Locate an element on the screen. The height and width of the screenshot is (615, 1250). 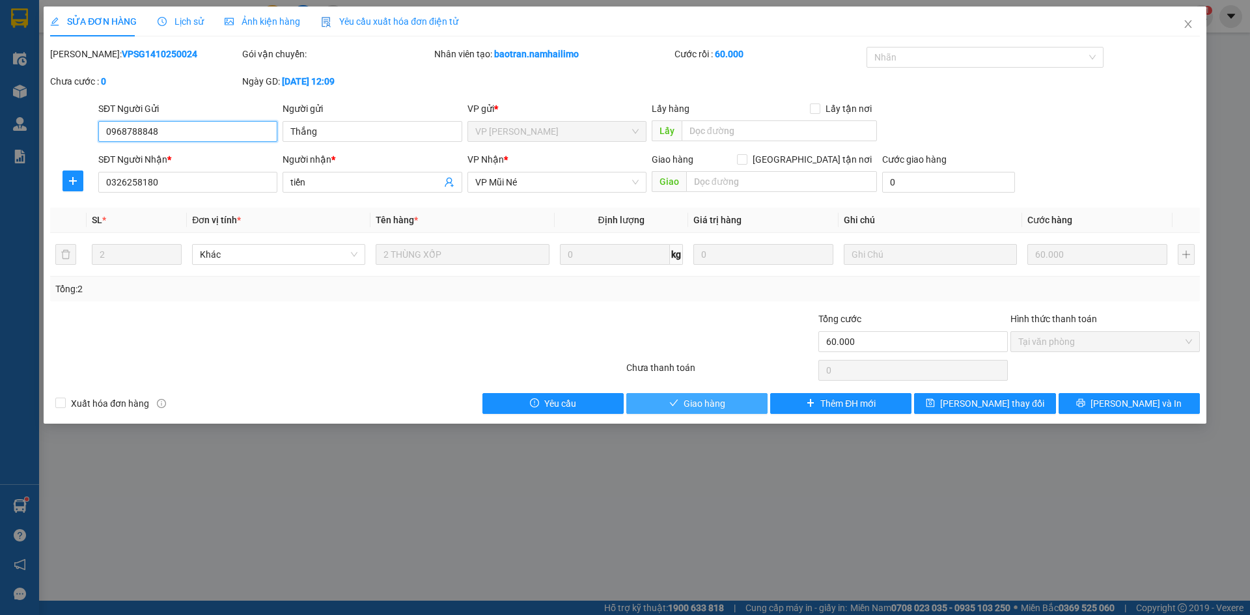
input: Cước giao hàng is located at coordinates (949, 182).